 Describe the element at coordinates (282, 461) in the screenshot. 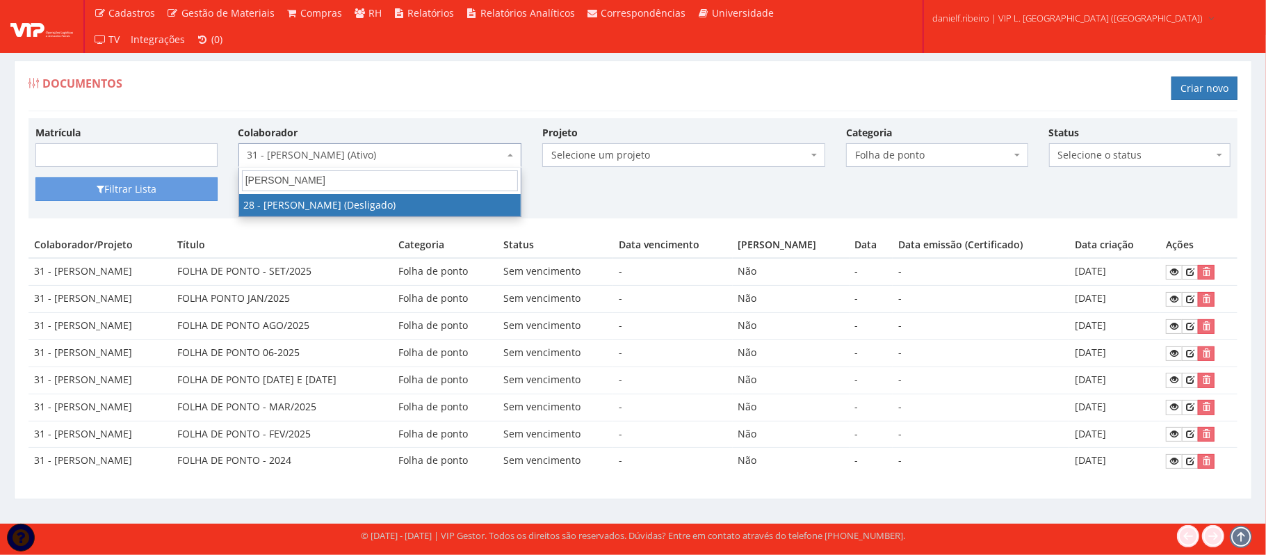

I see `td: FOLHA DE PONTO - 2024` at that location.